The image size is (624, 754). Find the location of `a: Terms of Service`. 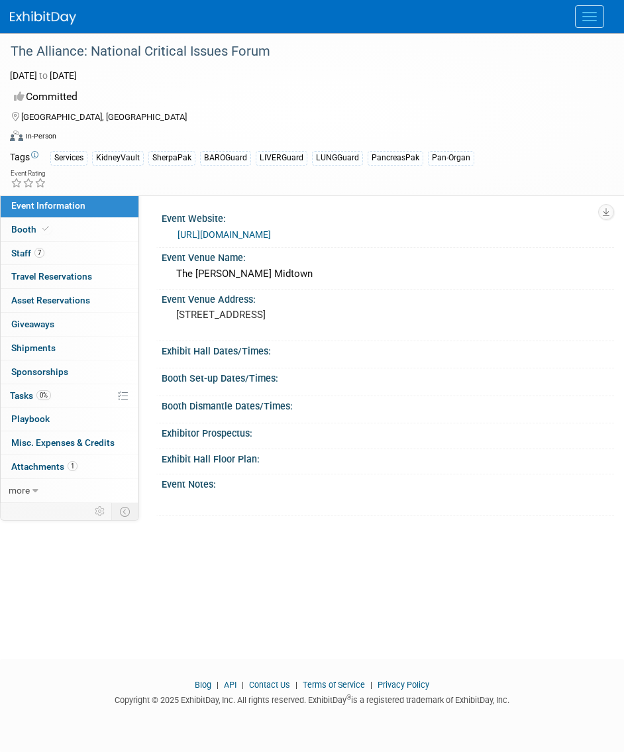

a: Terms of Service is located at coordinates (334, 685).